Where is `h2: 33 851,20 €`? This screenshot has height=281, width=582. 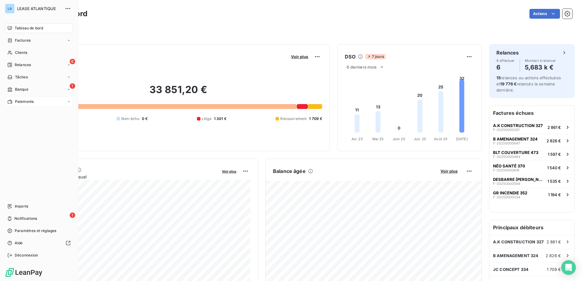 h2: 33 851,20 € is located at coordinates (178, 93).